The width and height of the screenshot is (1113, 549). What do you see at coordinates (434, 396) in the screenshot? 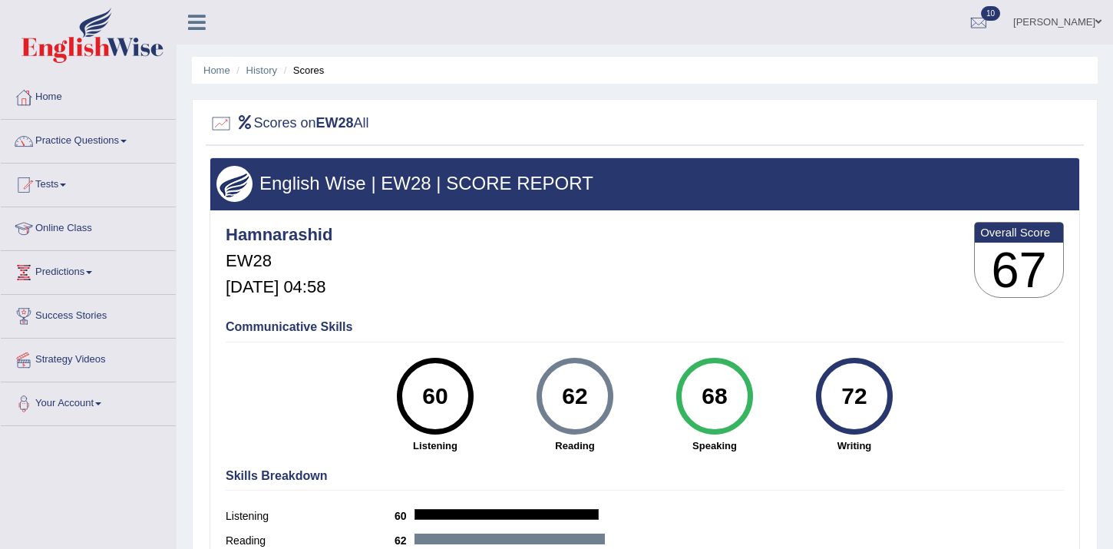
I see `div: 60` at bounding box center [434, 396].